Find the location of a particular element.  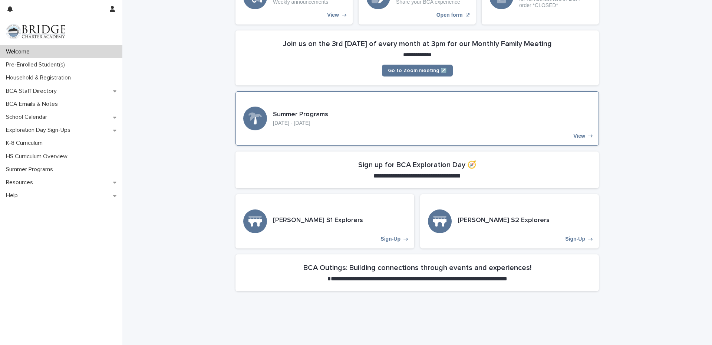

a: View is located at coordinates (417, 118).